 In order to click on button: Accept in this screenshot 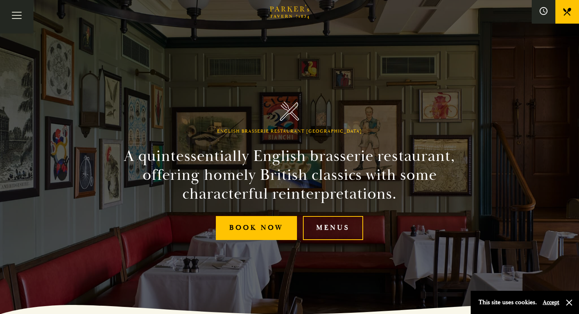, I will do `click(551, 303)`.